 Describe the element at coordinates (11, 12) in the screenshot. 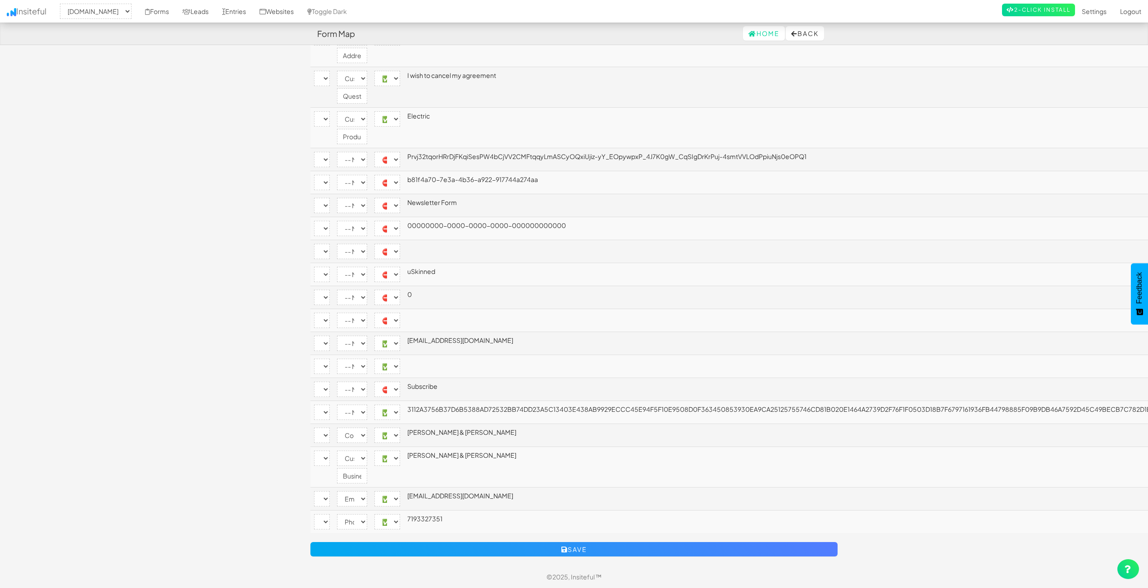

I see `img: icon.png` at that location.